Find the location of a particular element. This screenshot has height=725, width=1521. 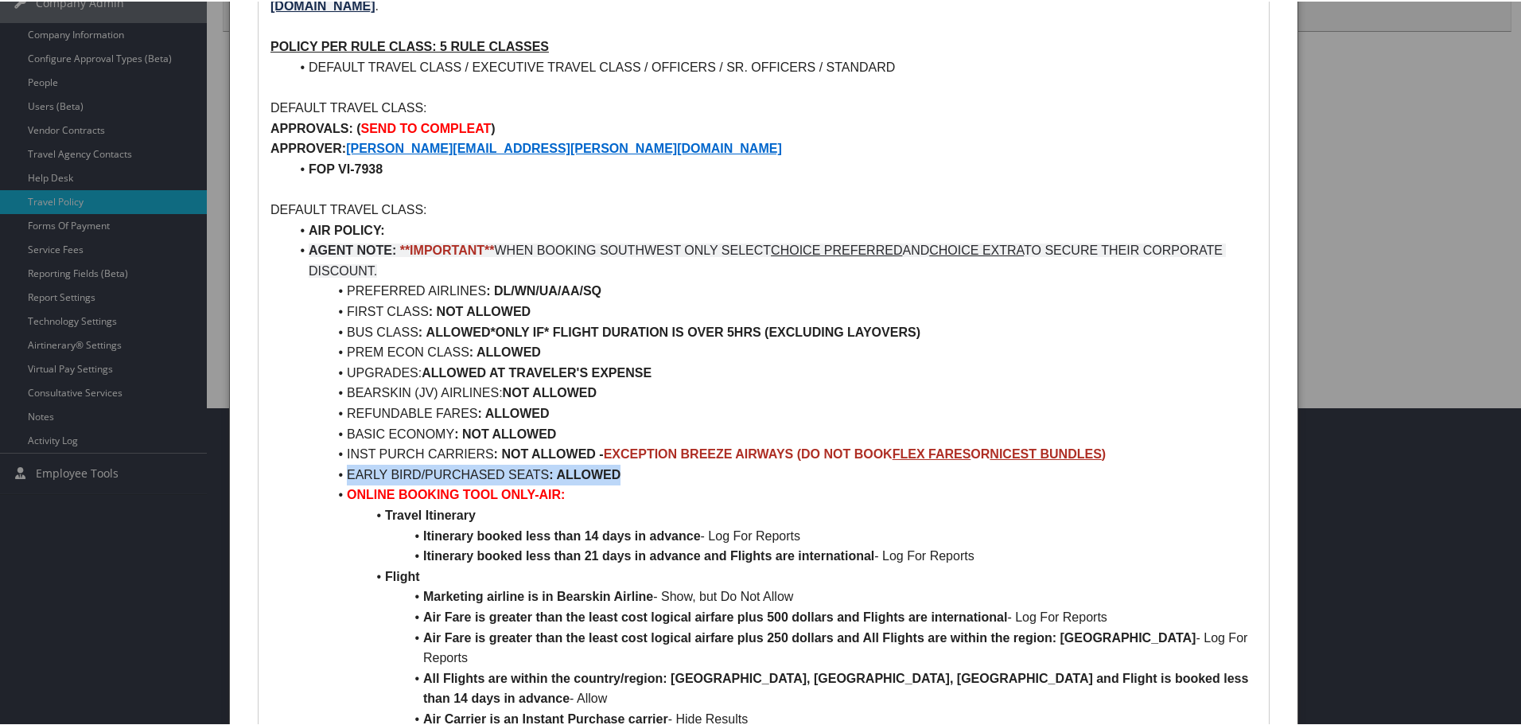

strong: Air Carrier is an Instant Purchase carrier is located at coordinates (546, 717).